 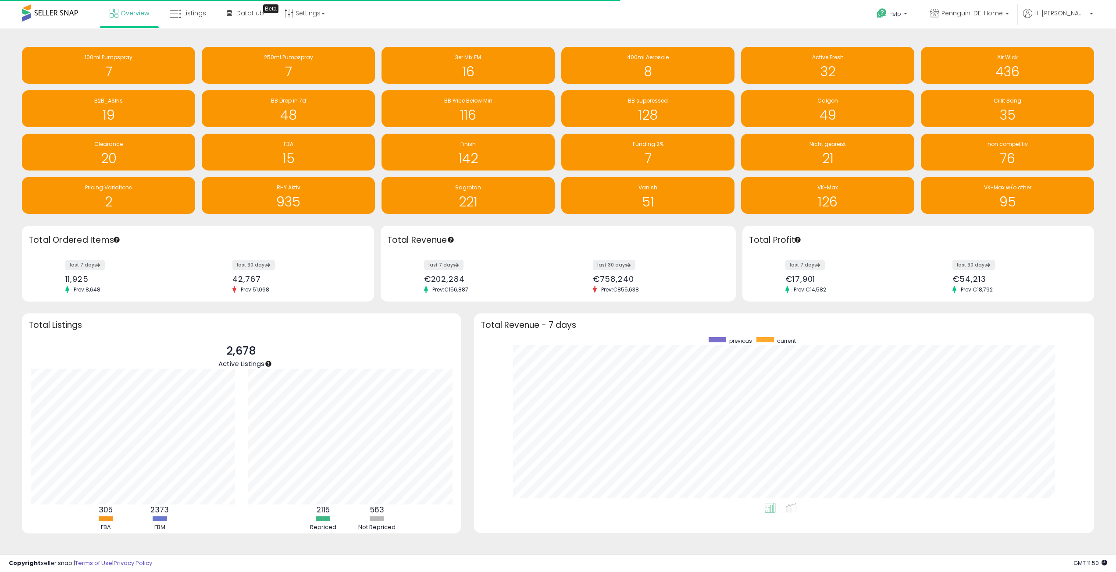 I want to click on a: BB Drop in 7d 48, so click(x=288, y=109).